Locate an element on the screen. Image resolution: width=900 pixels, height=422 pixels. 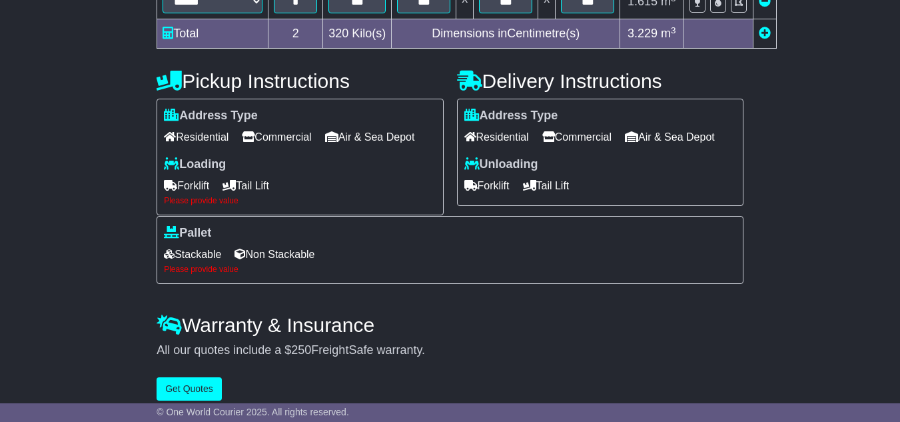
span: Stackable is located at coordinates (193, 254).